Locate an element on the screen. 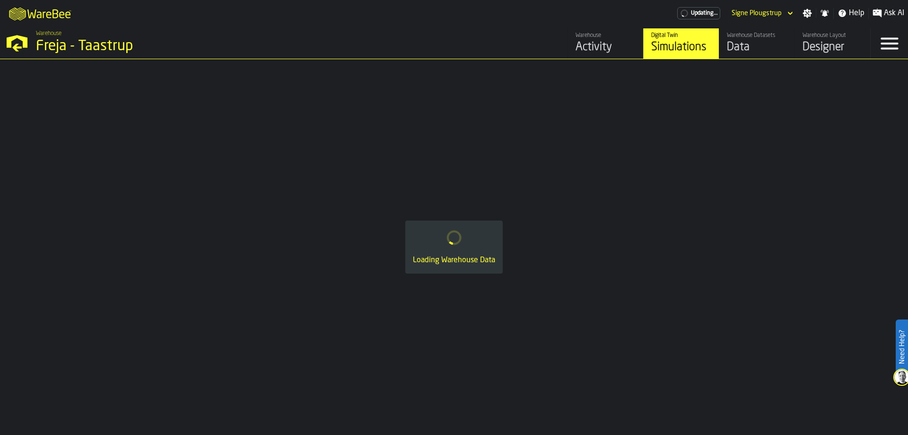 The width and height of the screenshot is (908, 435). div: Designer is located at coordinates (833, 47).